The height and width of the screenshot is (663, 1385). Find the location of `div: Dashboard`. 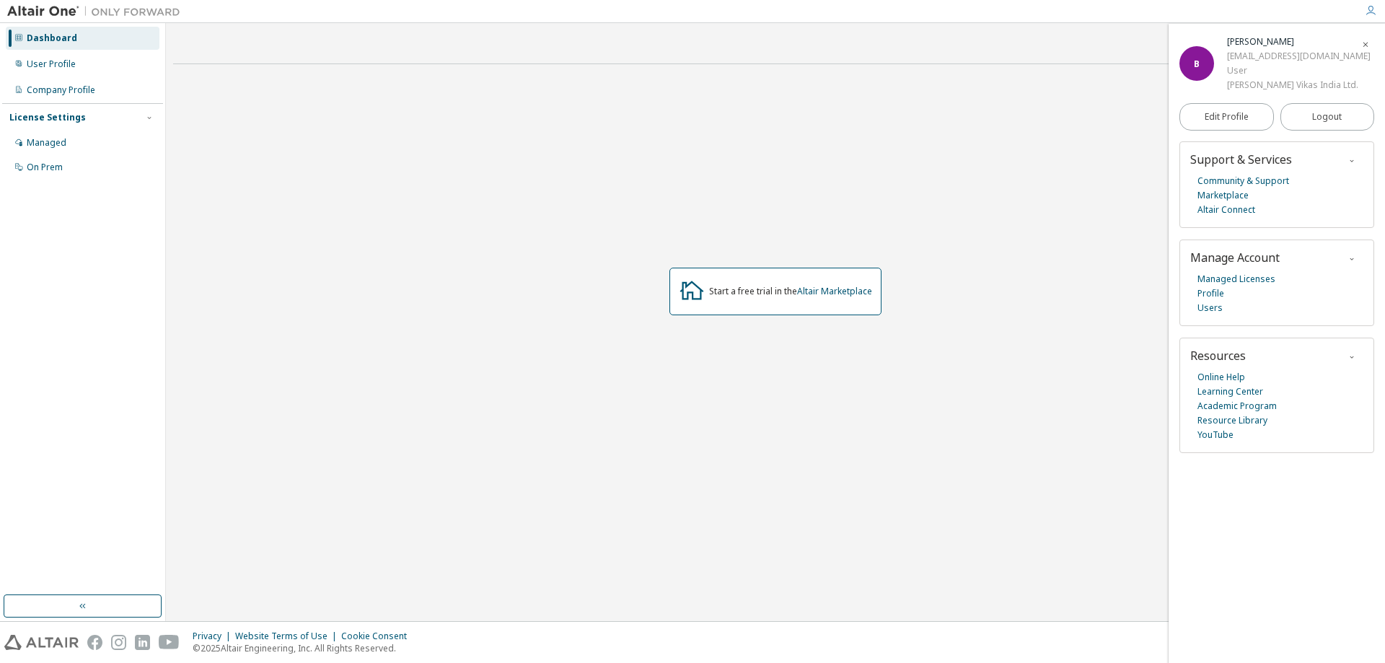

div: Dashboard is located at coordinates (52, 38).